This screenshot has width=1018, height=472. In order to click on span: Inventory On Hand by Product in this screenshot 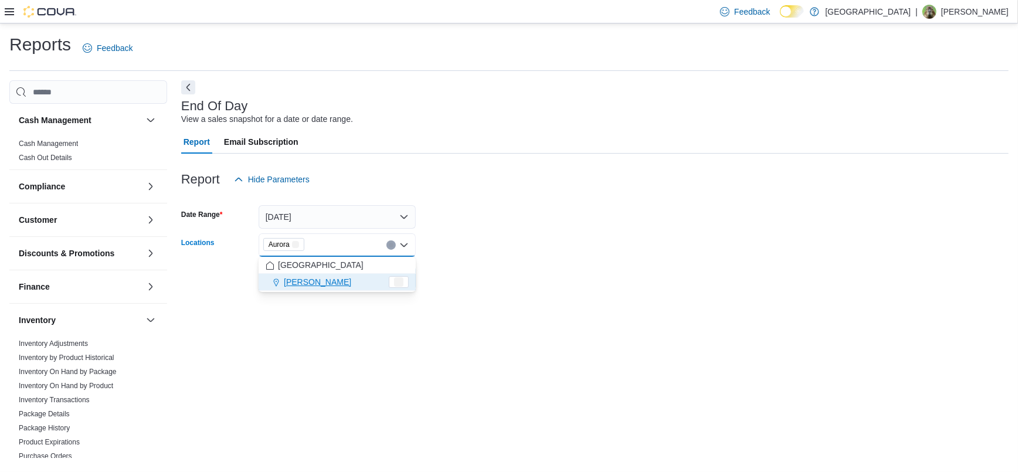, I will do `click(66, 386)`.